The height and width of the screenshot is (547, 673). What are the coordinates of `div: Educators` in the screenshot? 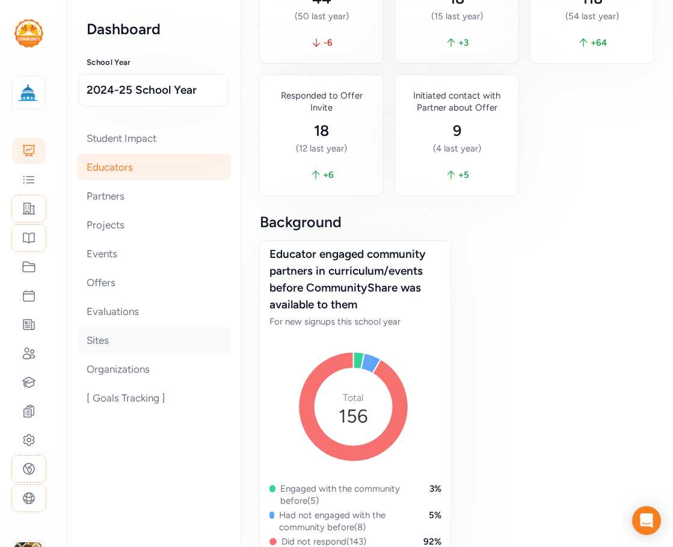 It's located at (154, 167).